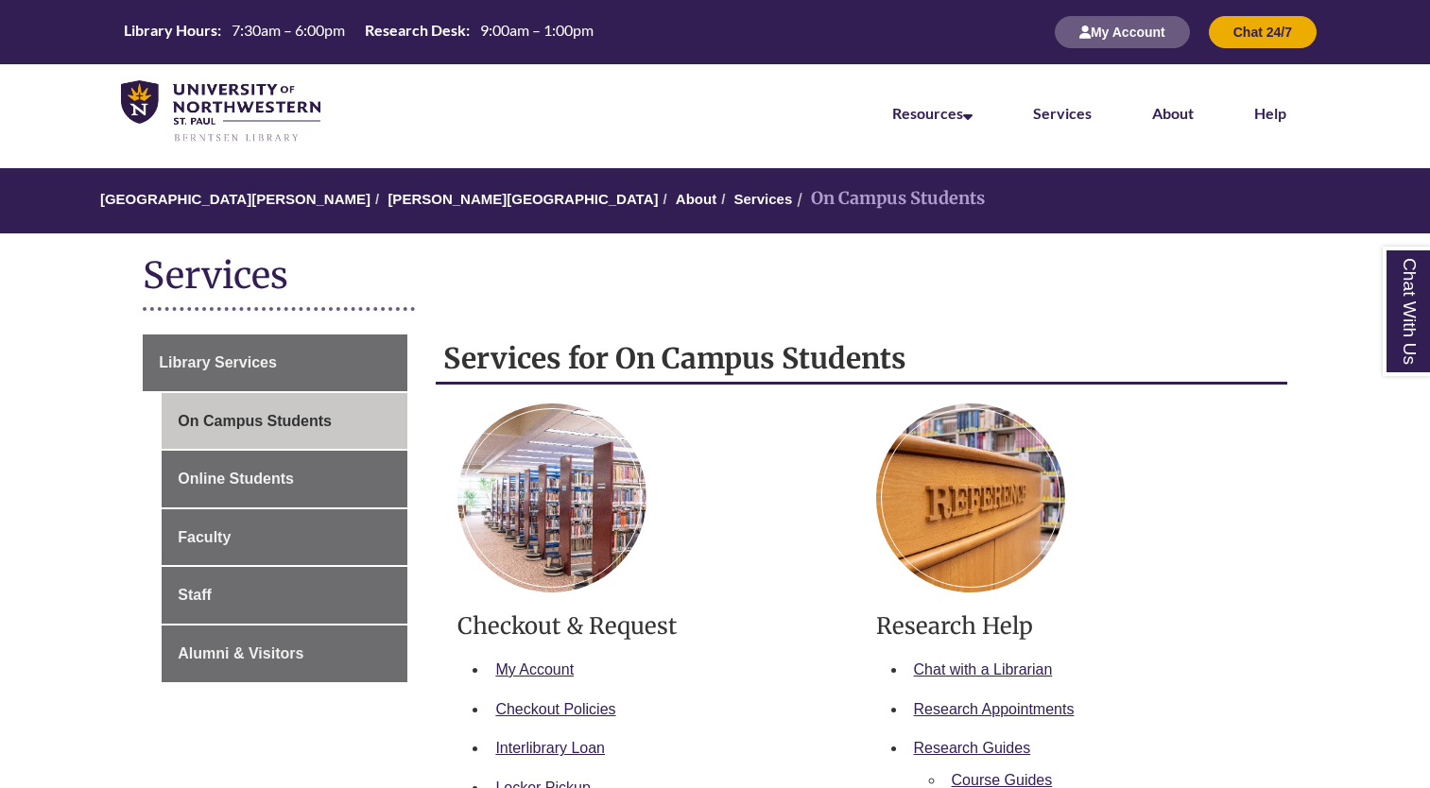 Image resolution: width=1430 pixels, height=788 pixels. Describe the element at coordinates (358, 32) in the screenshot. I see `a: Hours Today` at that location.